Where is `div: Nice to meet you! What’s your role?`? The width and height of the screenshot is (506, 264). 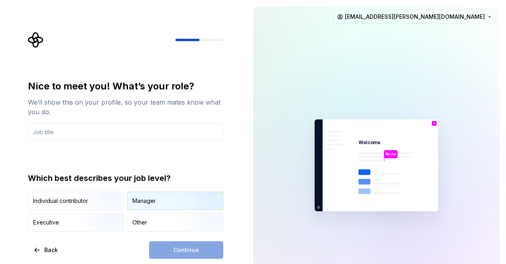 div: Nice to meet you! What’s your role? is located at coordinates (126, 86).